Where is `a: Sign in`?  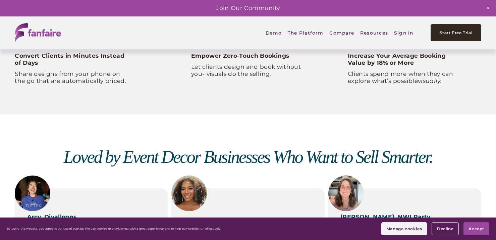
a: Sign in is located at coordinates (404, 33).